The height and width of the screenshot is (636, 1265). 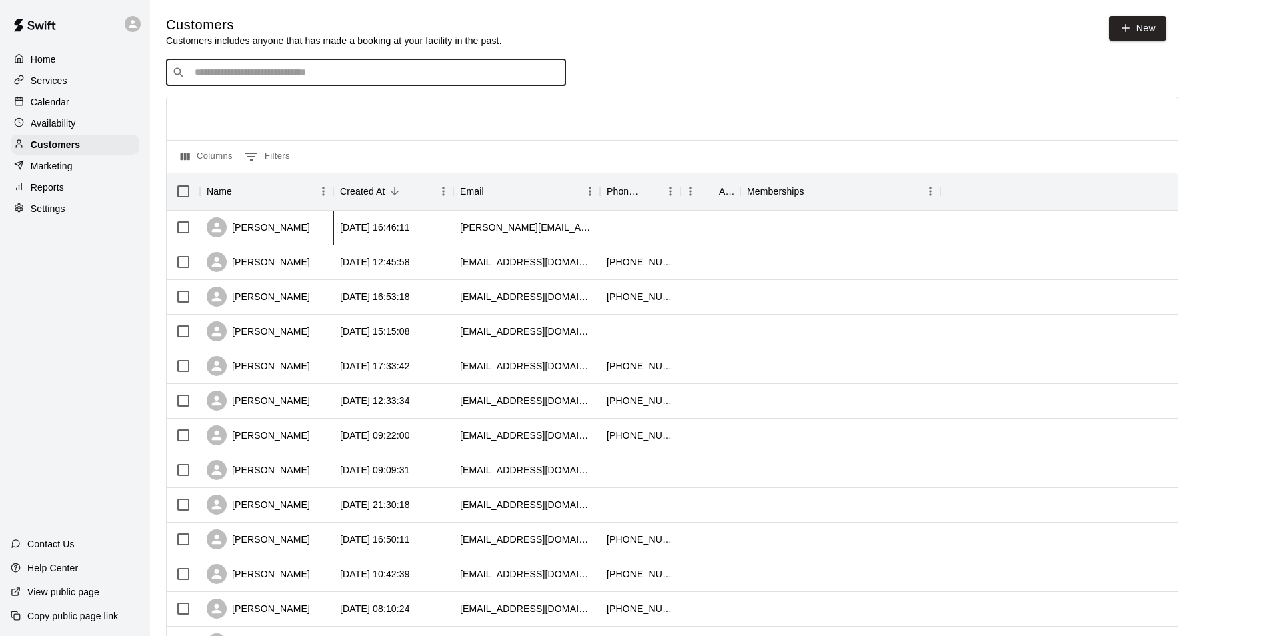 What do you see at coordinates (640, 540) in the screenshot?
I see `div: +13477038839` at bounding box center [640, 540].